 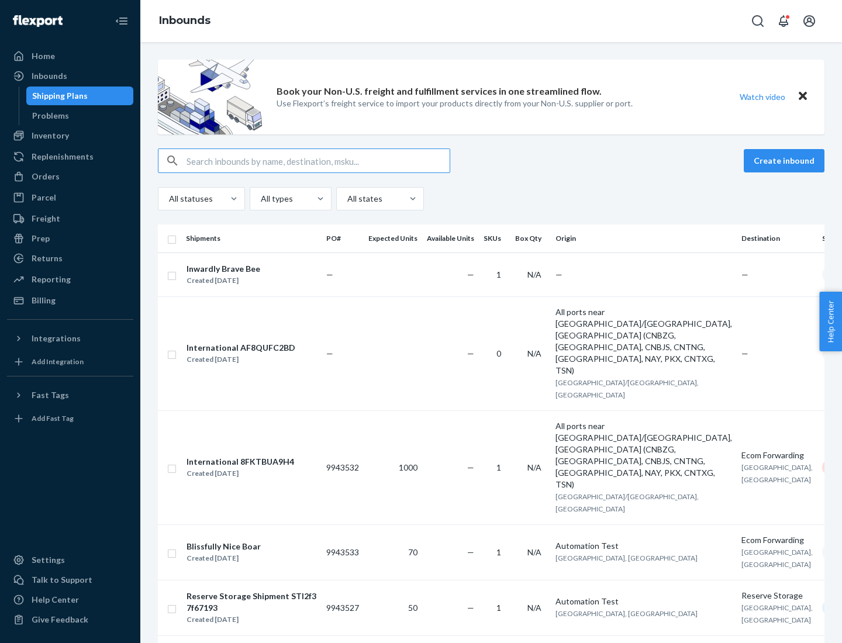 I want to click on a: Orders, so click(x=70, y=177).